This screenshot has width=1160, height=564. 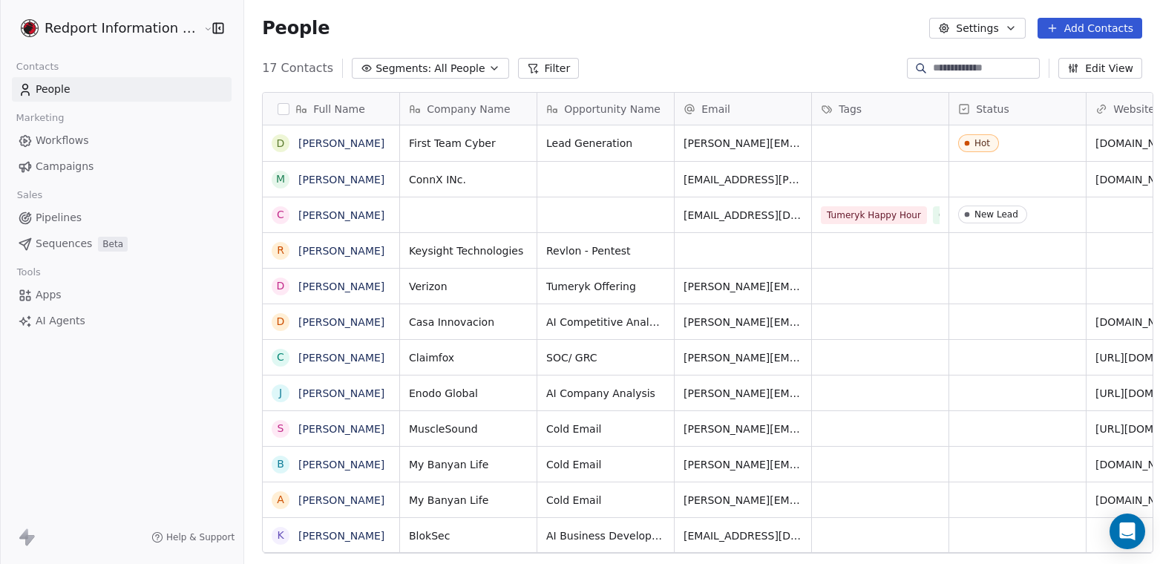 What do you see at coordinates (105, 28) in the screenshot?
I see `button: Redport Information Assurance` at bounding box center [105, 28].